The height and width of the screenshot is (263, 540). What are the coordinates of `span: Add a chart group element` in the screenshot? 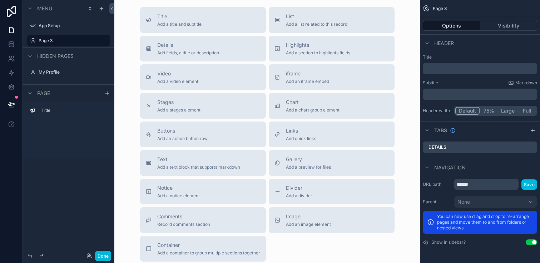 It's located at (313, 110).